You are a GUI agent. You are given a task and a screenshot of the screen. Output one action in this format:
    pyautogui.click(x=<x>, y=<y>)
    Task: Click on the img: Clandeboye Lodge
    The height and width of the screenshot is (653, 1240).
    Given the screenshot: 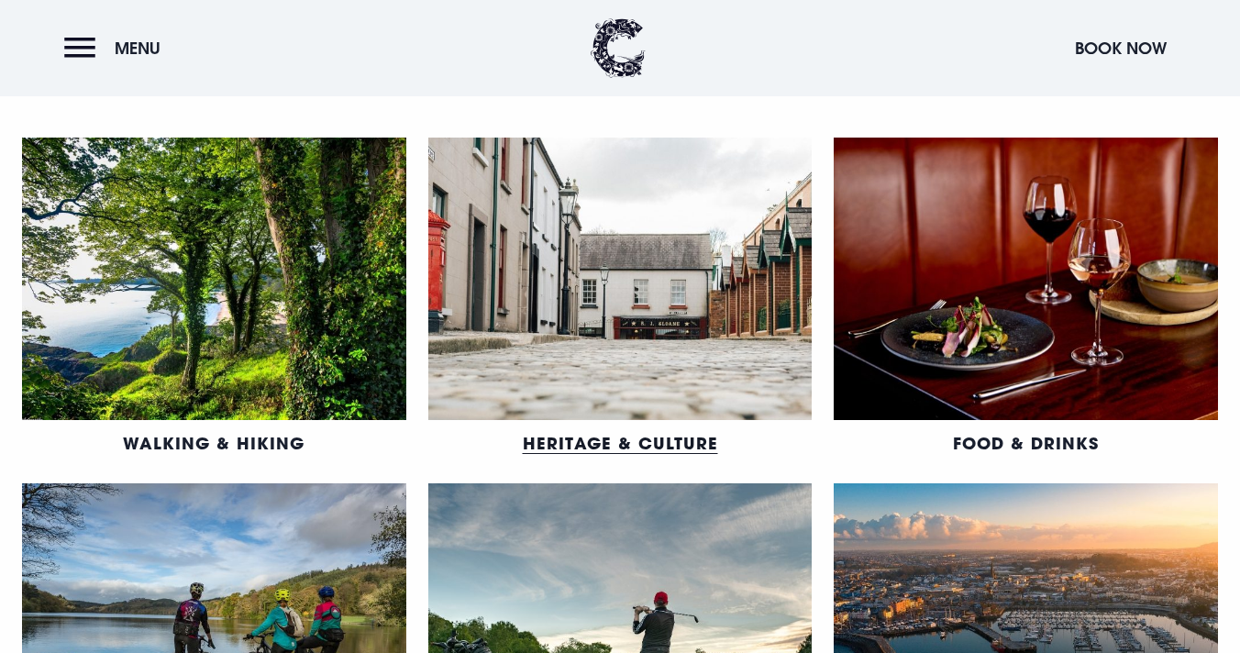 What is the action you would take?
    pyautogui.click(x=618, y=48)
    